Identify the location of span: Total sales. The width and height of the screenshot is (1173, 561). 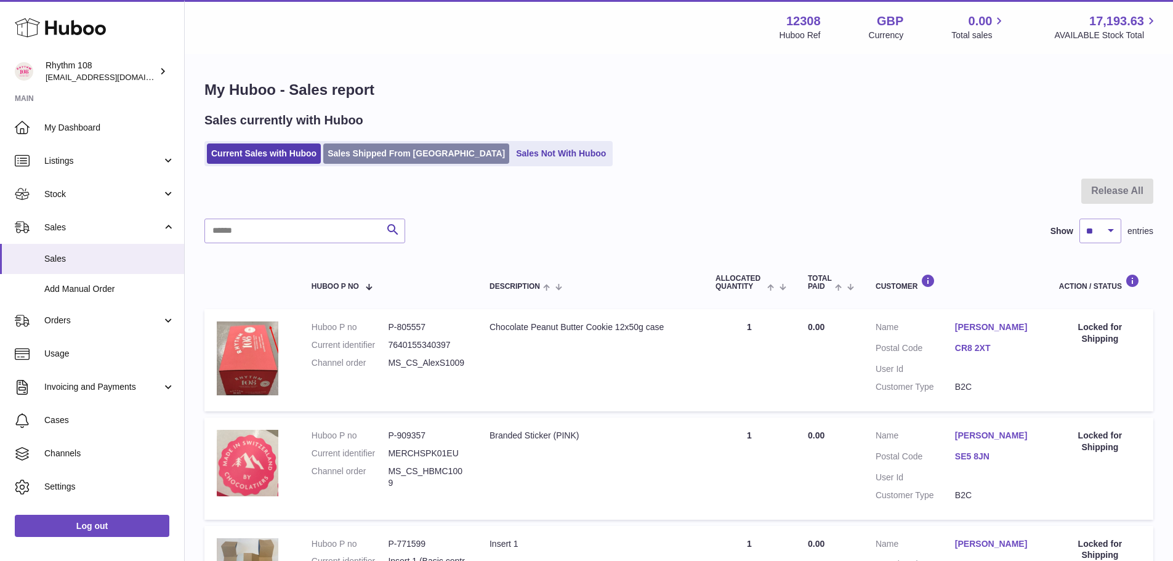
(979, 35).